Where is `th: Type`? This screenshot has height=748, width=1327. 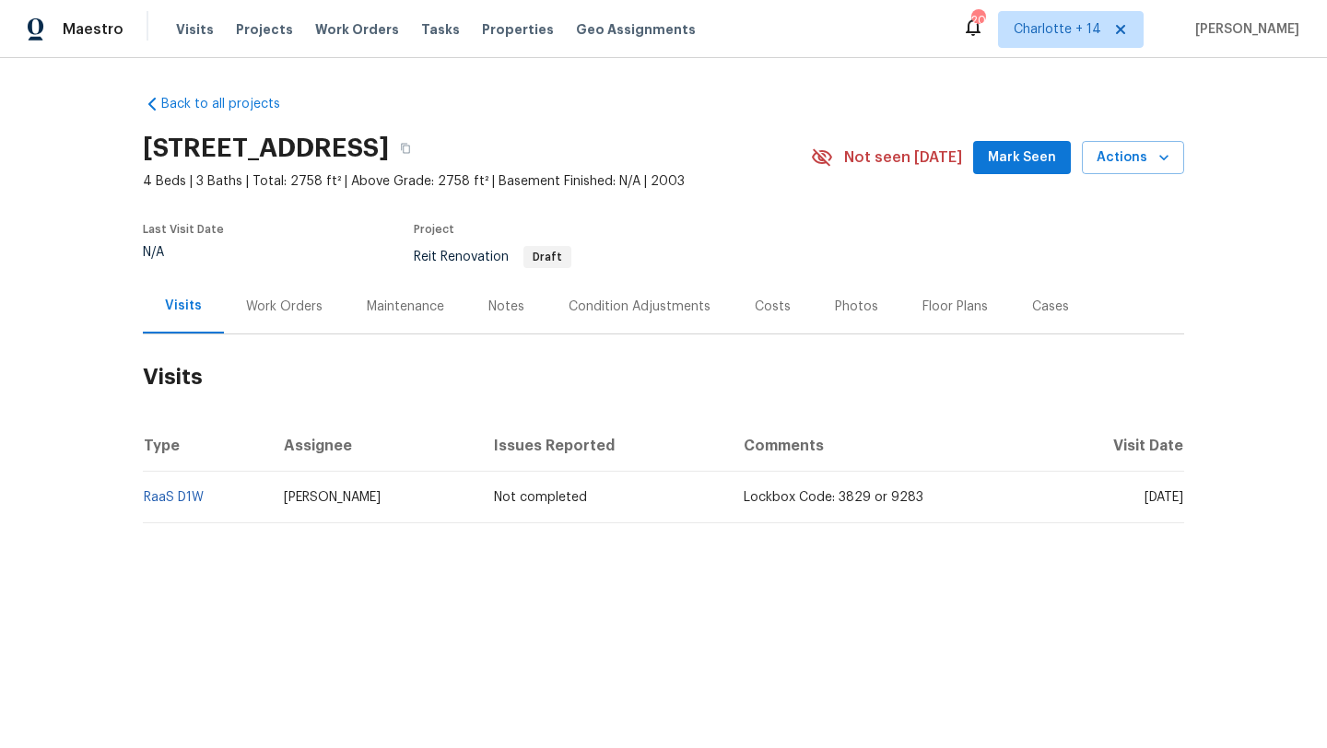 th: Type is located at coordinates (205, 446).